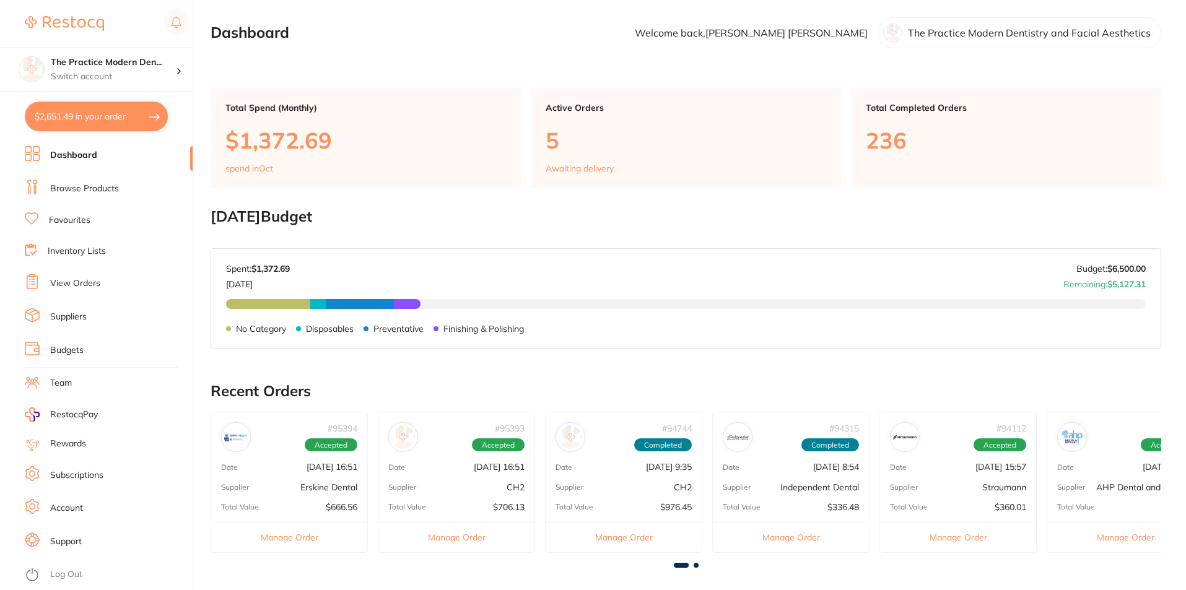 This screenshot has height=590, width=1186. What do you see at coordinates (74, 155) in the screenshot?
I see `a: Dashboard` at bounding box center [74, 155].